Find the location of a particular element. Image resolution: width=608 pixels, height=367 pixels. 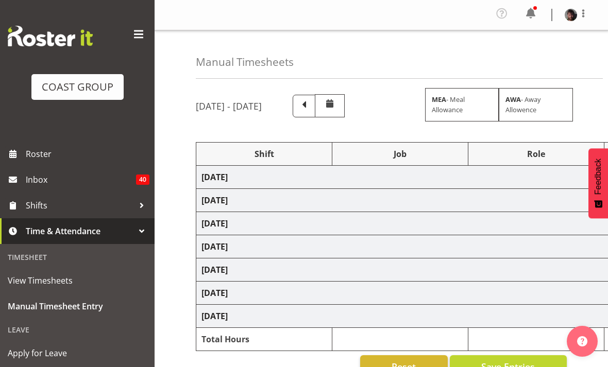

img: help-xxl-2.png is located at coordinates (582, 342).